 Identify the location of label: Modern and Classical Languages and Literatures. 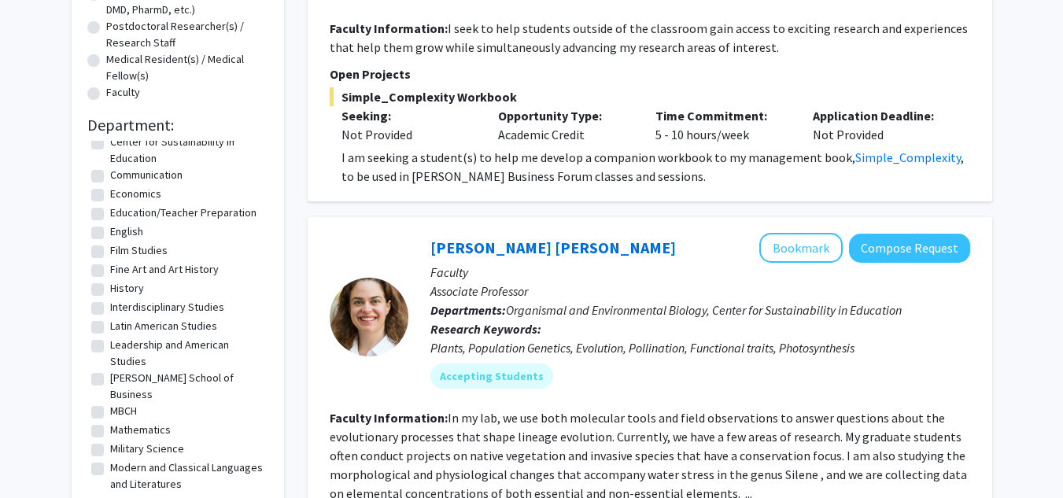
(187, 476).